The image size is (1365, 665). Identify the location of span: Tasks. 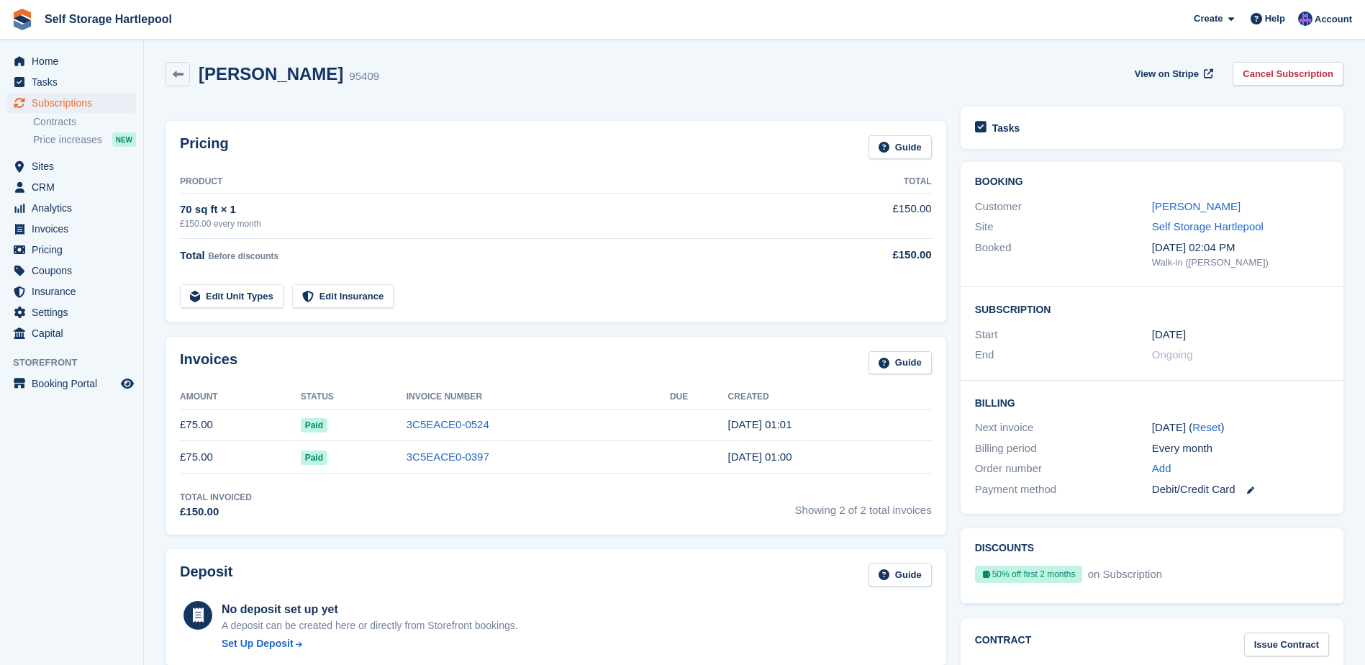
(75, 82).